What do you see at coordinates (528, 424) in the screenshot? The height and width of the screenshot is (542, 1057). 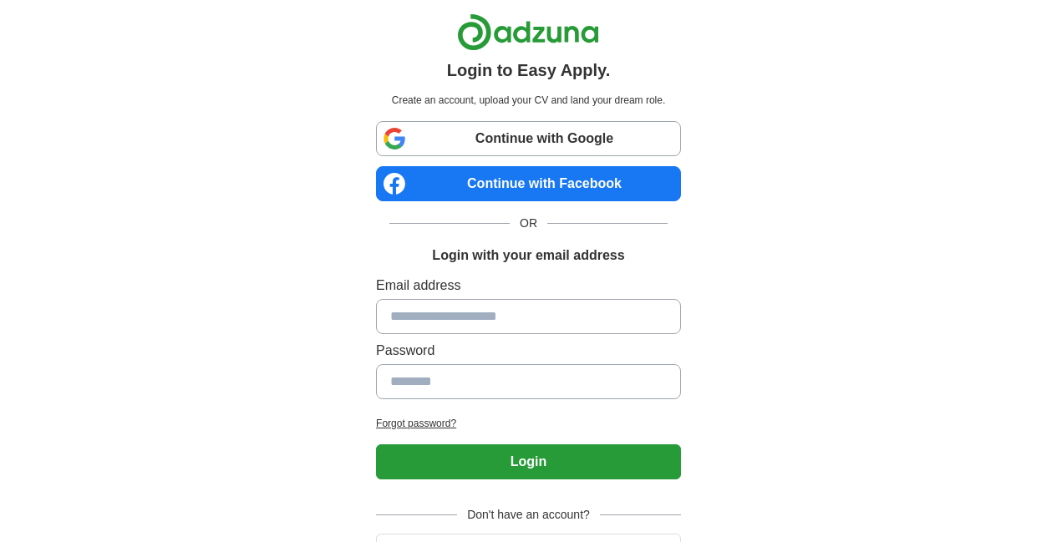 I see `a: Forgot password?` at bounding box center [528, 424].